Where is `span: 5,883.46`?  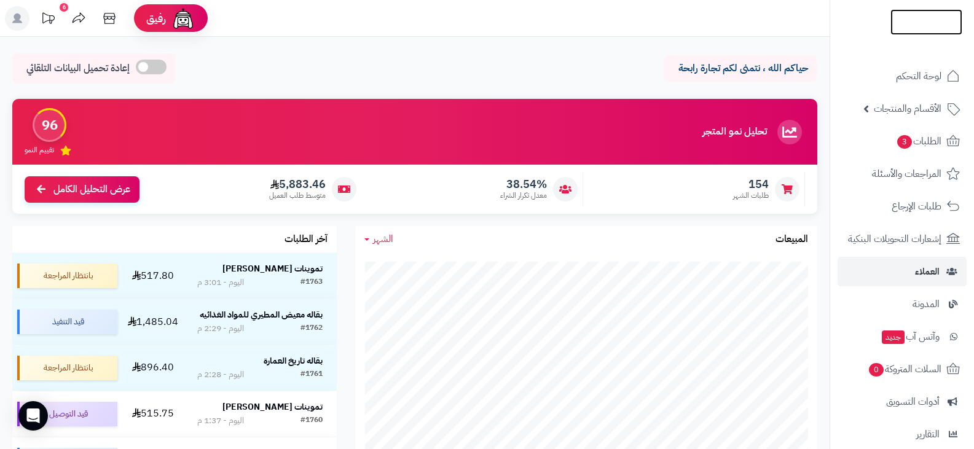 span: 5,883.46 is located at coordinates (297, 184).